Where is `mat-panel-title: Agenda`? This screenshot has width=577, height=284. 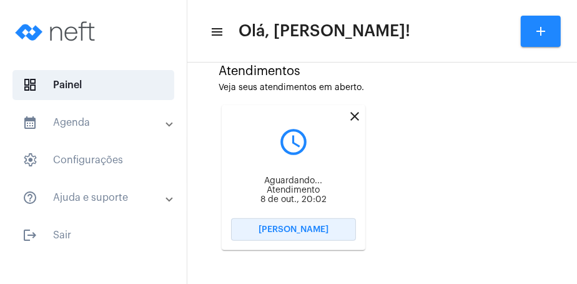 mat-panel-title: Agenda is located at coordinates (94, 122).